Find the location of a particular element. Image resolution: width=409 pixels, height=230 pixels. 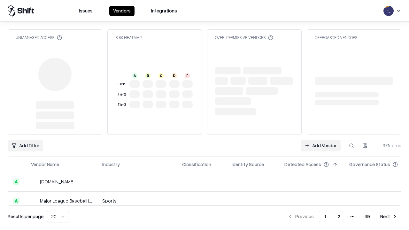

div: 971 items is located at coordinates (389, 145).